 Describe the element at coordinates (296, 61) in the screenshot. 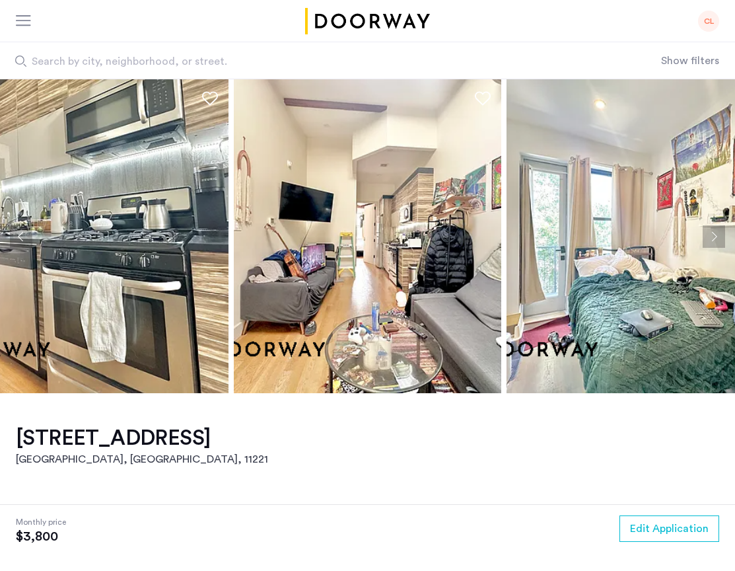

I see `span: Search by city, neighborhood, or street.` at that location.